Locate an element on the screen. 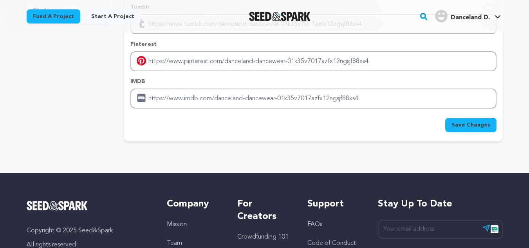 The image size is (529, 248). h5: For Creators is located at coordinates (264, 210).